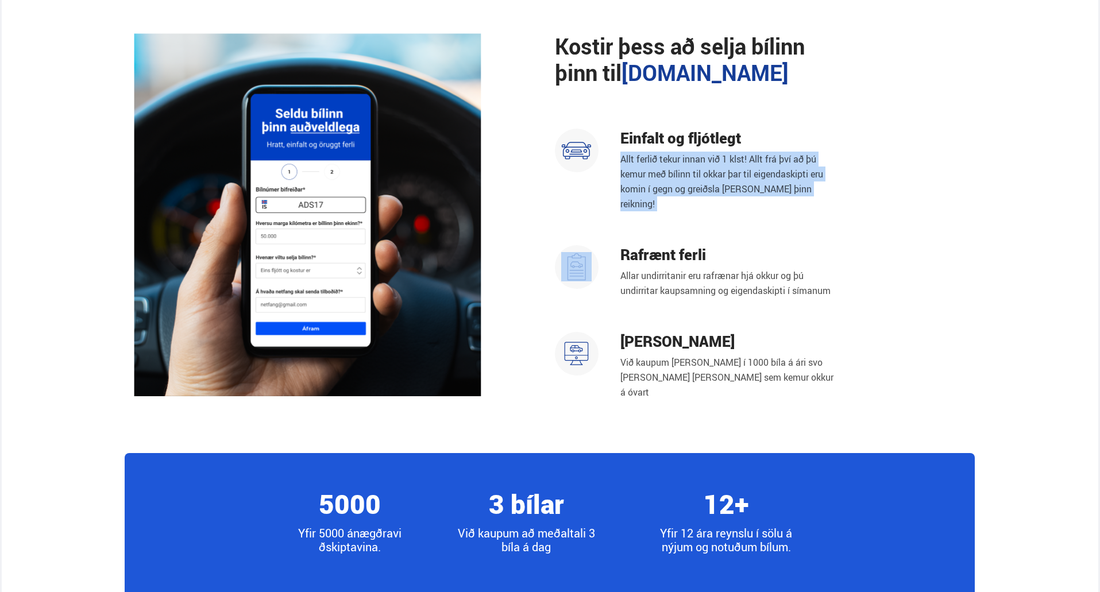  What do you see at coordinates (730, 283) in the screenshot?
I see `p: Allar undirritanir eru rafrænar hjá okkur og þú undirritar kaupsamning og eigendaskipti í símanum` at bounding box center [730, 283].